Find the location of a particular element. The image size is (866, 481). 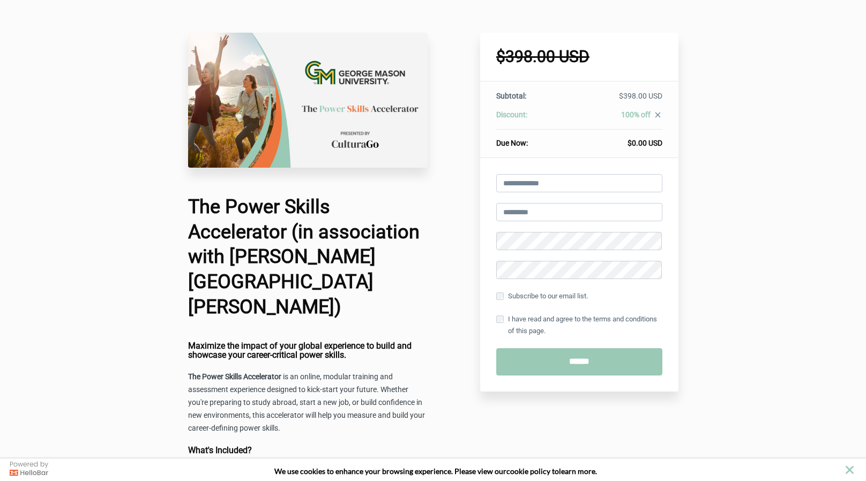

input: Subscribe to our email list. is located at coordinates (500, 297).